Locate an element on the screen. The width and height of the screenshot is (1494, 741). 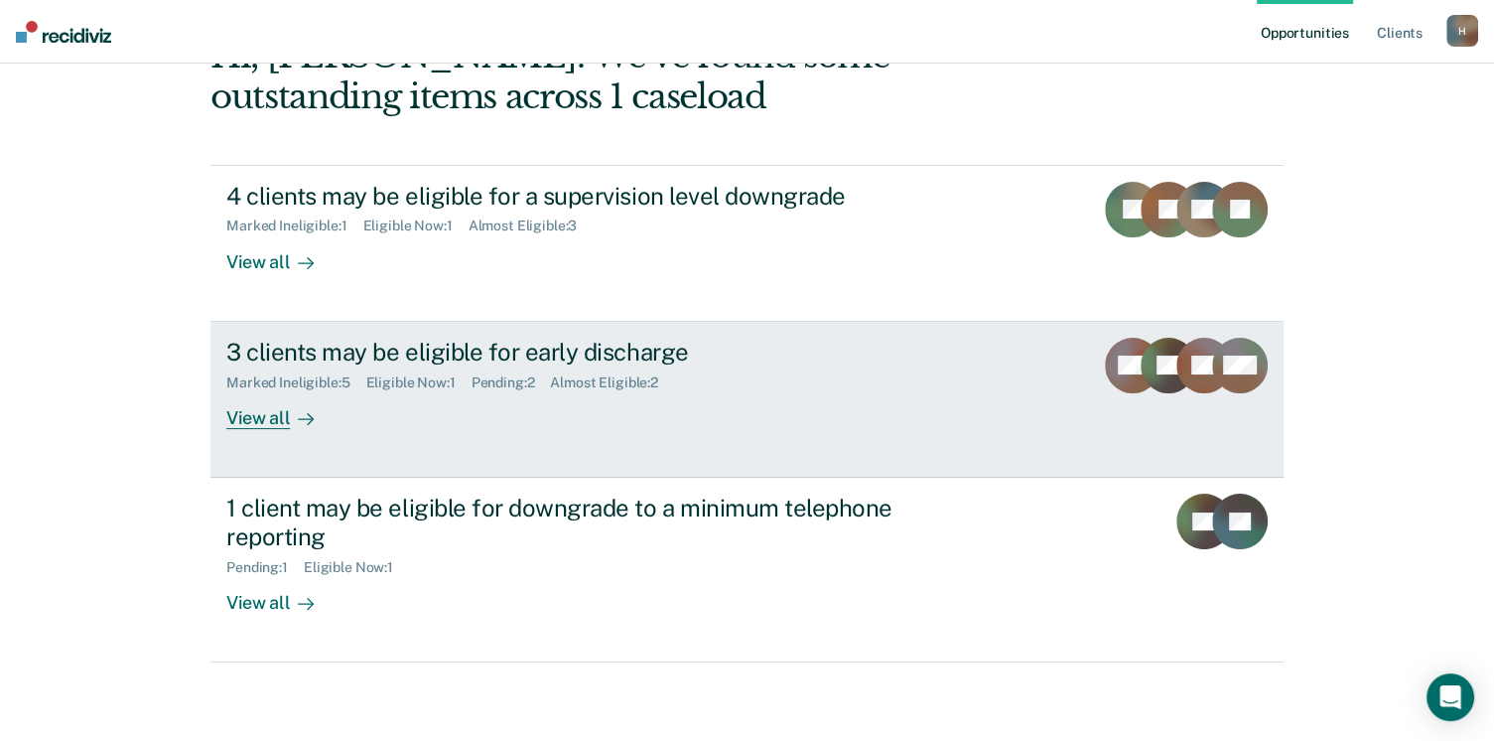
button: H is located at coordinates (1463, 31).